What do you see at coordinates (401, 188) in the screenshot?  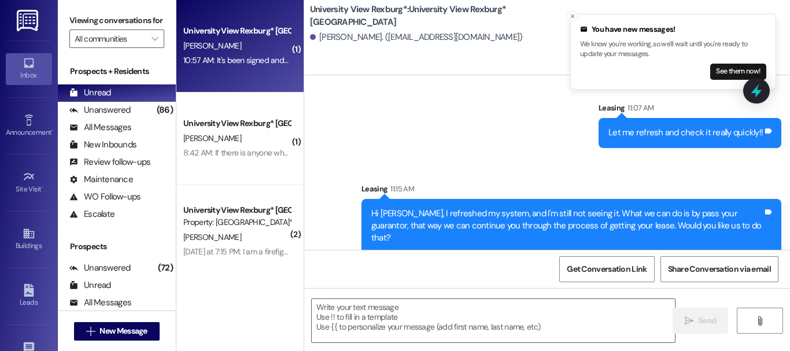 I see `div: 11:15 AM` at bounding box center [401, 188].